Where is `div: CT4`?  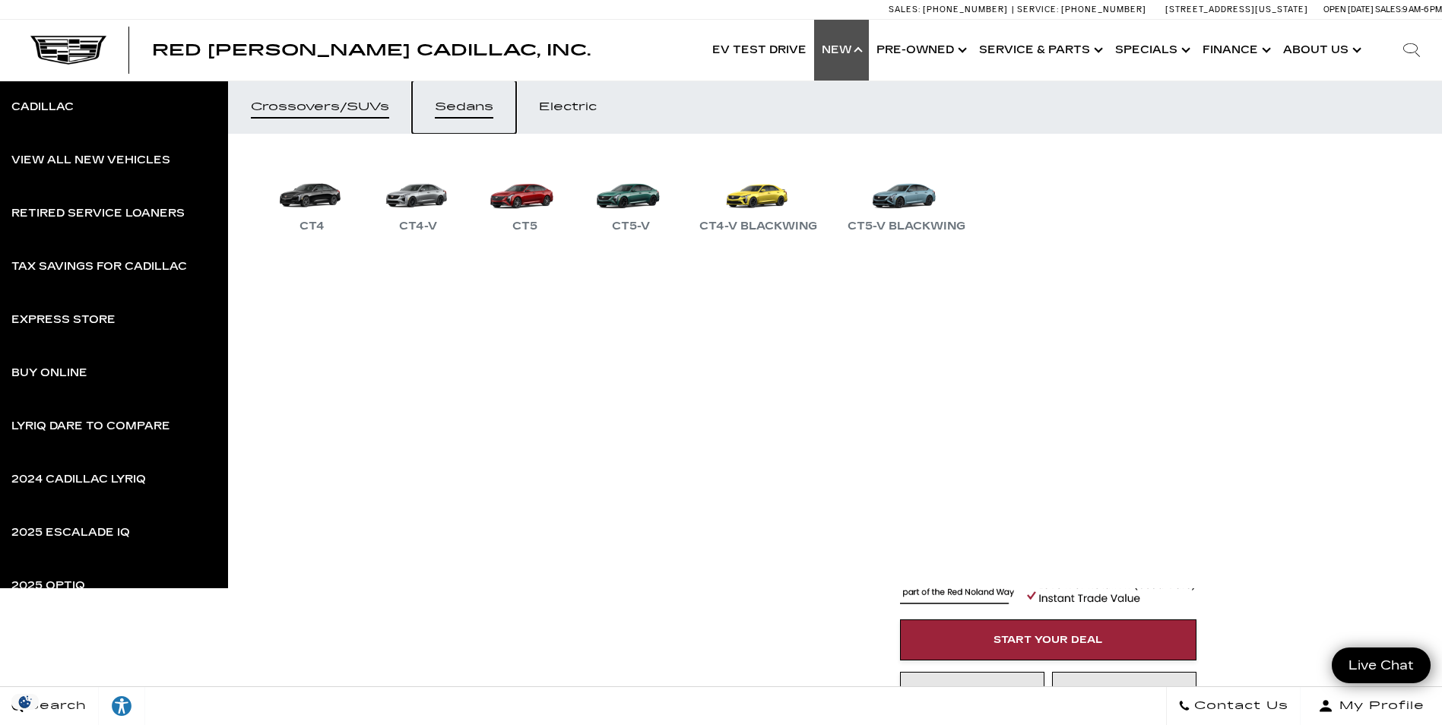
div: CT4 is located at coordinates (312, 227).